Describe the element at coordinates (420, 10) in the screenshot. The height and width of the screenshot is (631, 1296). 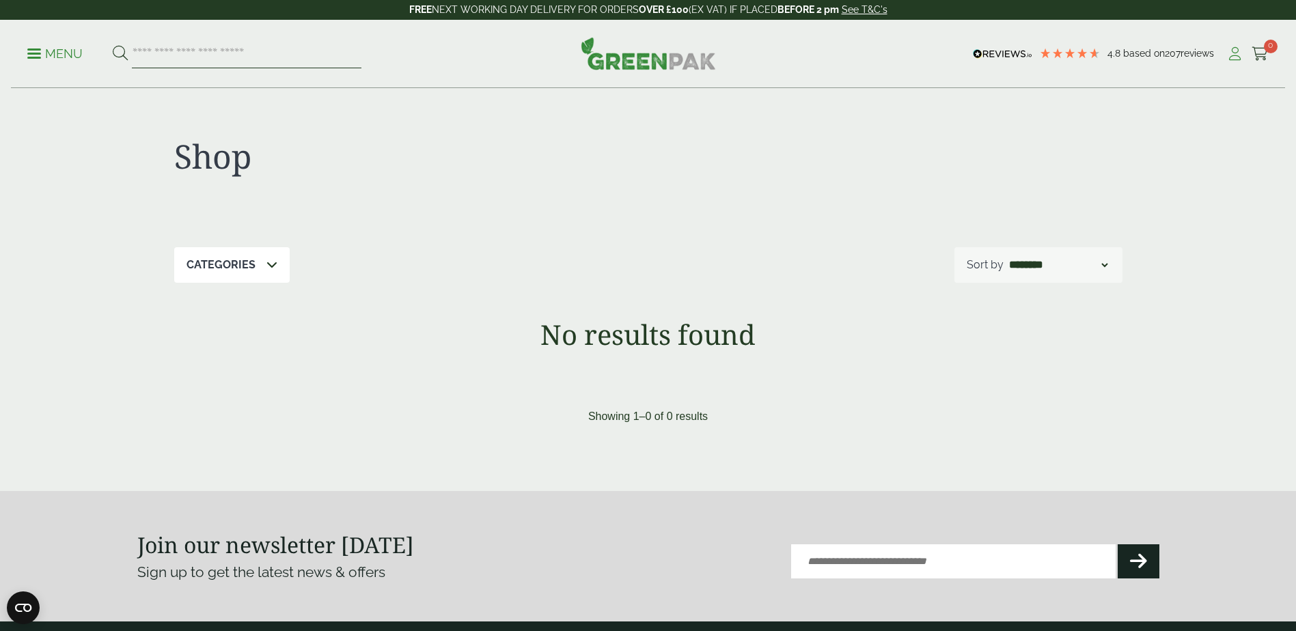
I see `strong: FREE` at that location.